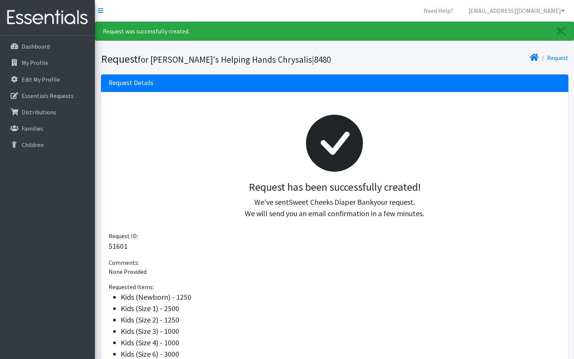 This screenshot has height=359, width=574. Describe the element at coordinates (47, 128) in the screenshot. I see `a: Families` at that location.